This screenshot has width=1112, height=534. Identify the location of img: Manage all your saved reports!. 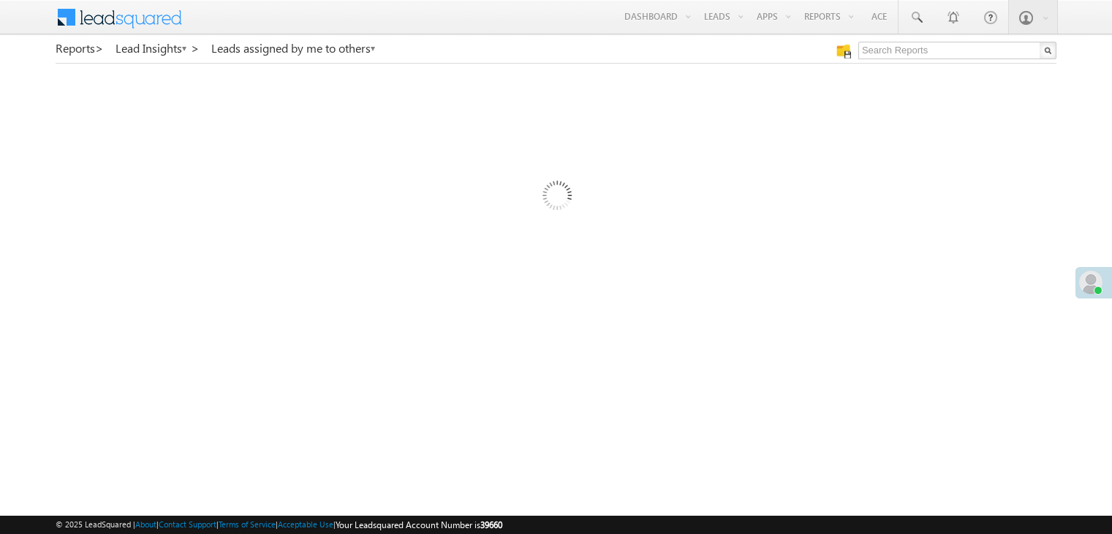
(844, 51).